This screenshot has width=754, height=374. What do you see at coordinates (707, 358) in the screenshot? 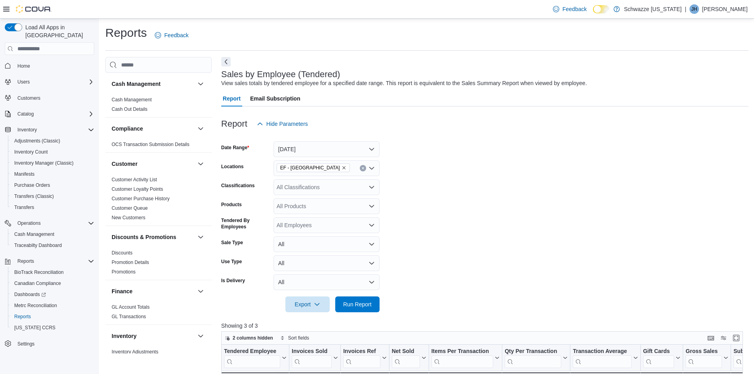
I see `button: Gross Sales` at bounding box center [707, 358].